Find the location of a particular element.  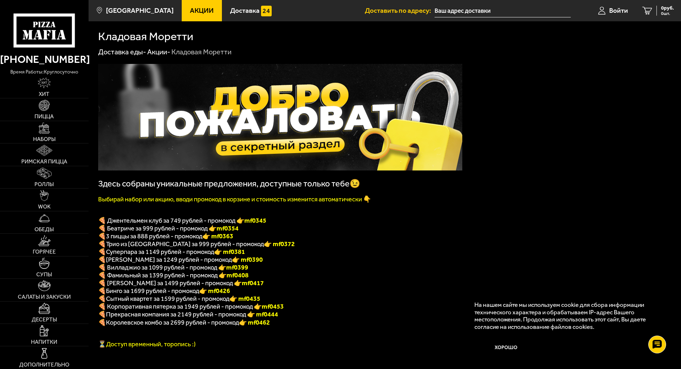

span: Десерты is located at coordinates (44, 320).